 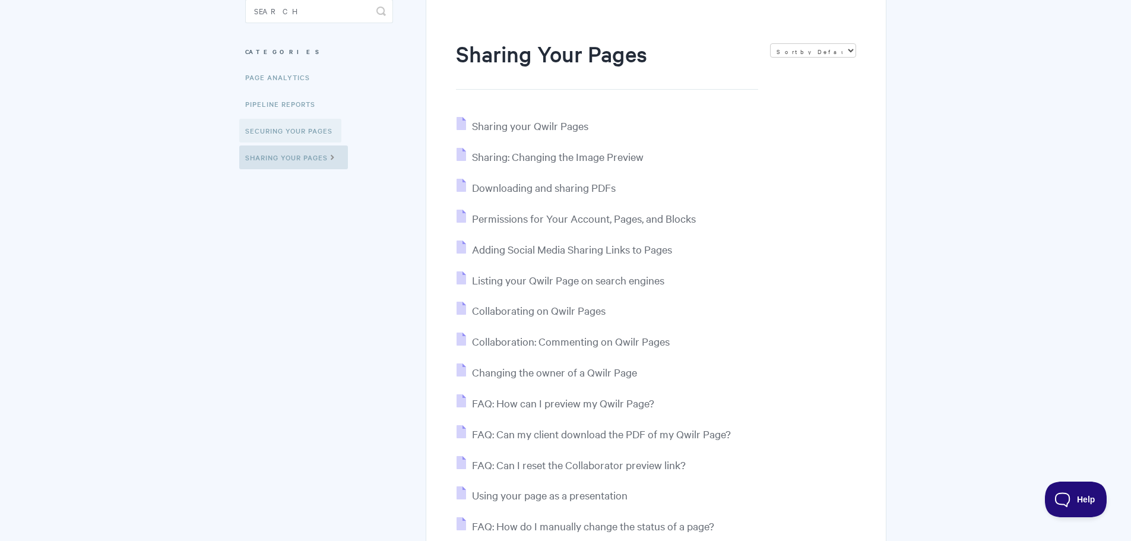 What do you see at coordinates (531, 310) in the screenshot?
I see `a: Collaborating on Qwilr Pages` at bounding box center [531, 310].